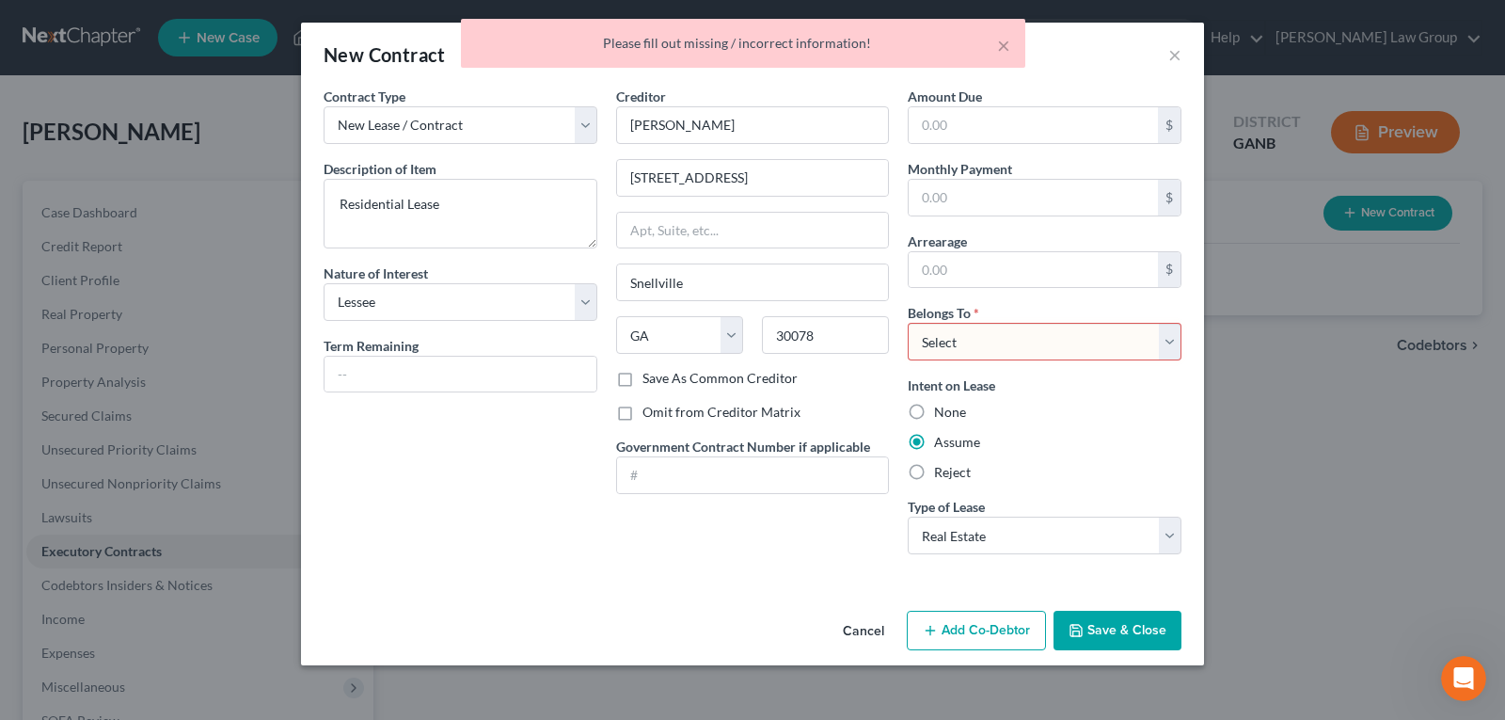  I want to click on label: Reject, so click(952, 472).